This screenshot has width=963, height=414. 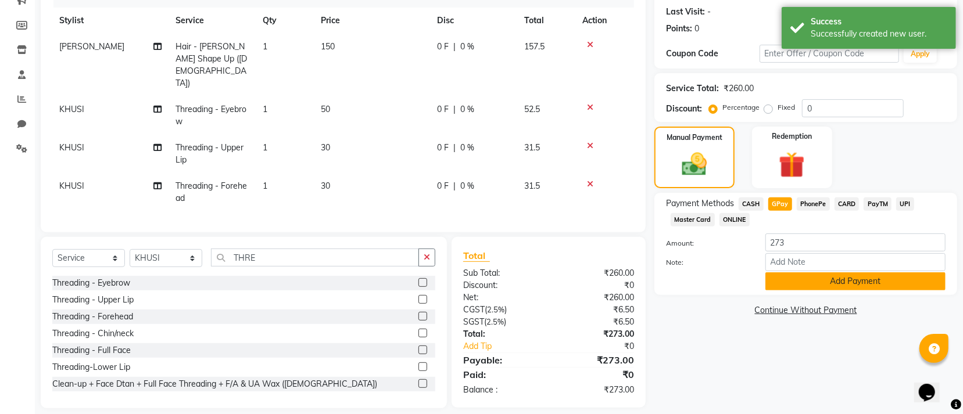 I want to click on th: Qty, so click(x=285, y=20).